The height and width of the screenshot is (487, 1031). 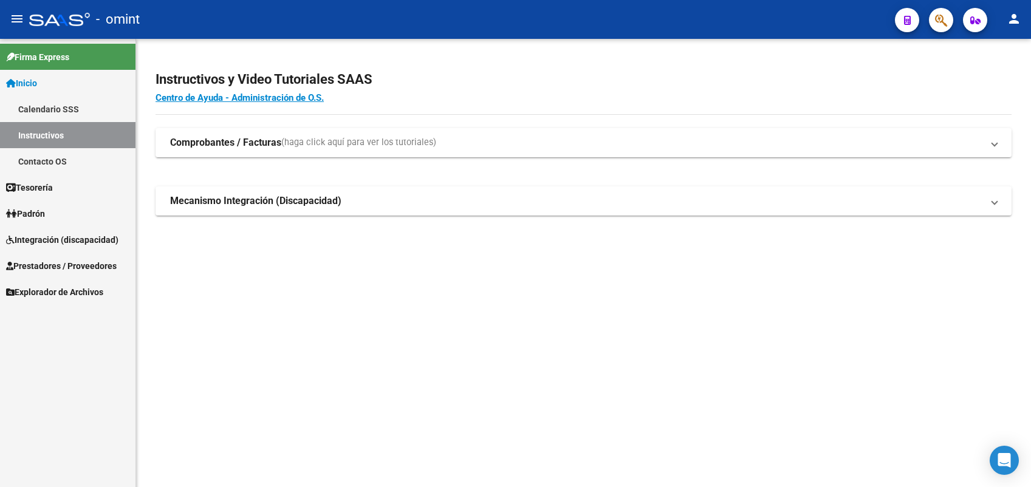 I want to click on span: - omint, so click(x=118, y=19).